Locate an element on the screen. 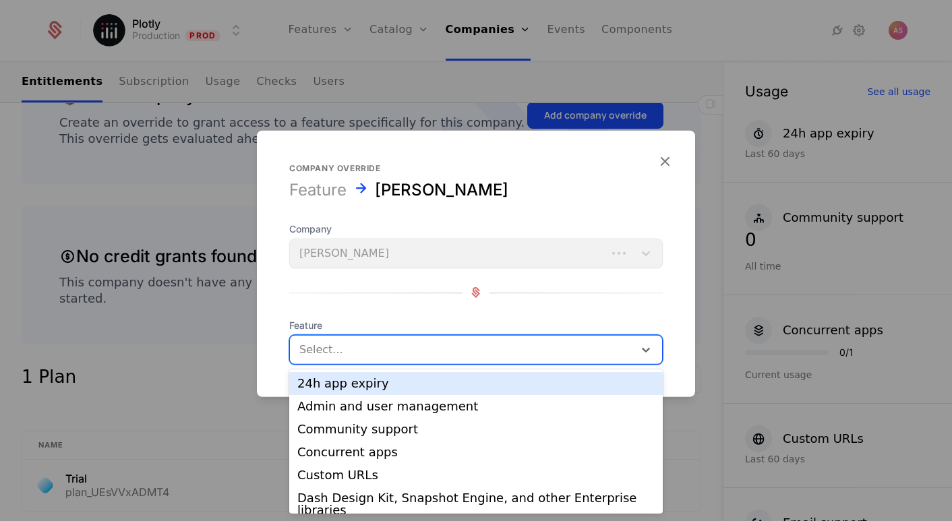 Image resolution: width=952 pixels, height=521 pixels. div: Concurrent apps is located at coordinates (476, 452).